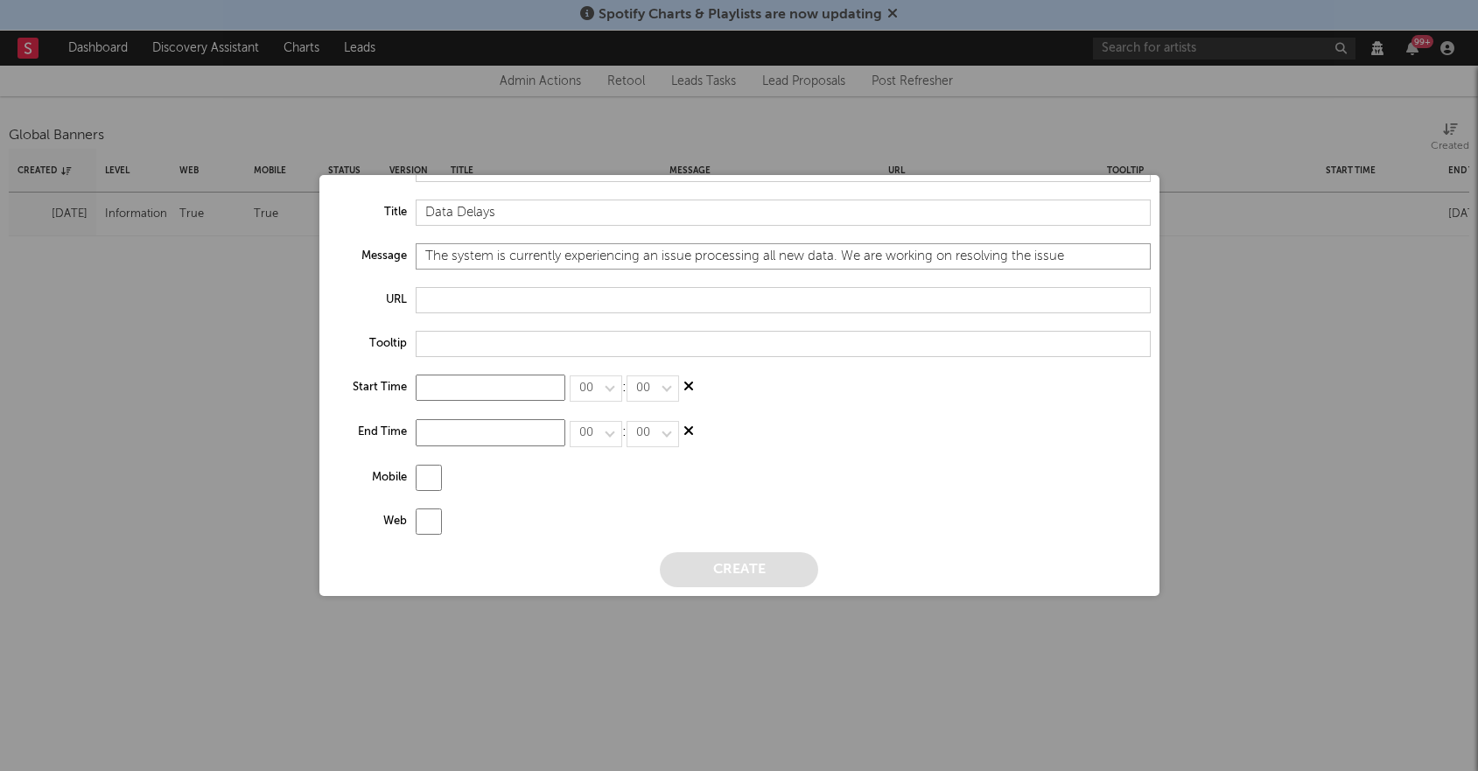  I want to click on label: Web, so click(372, 530).